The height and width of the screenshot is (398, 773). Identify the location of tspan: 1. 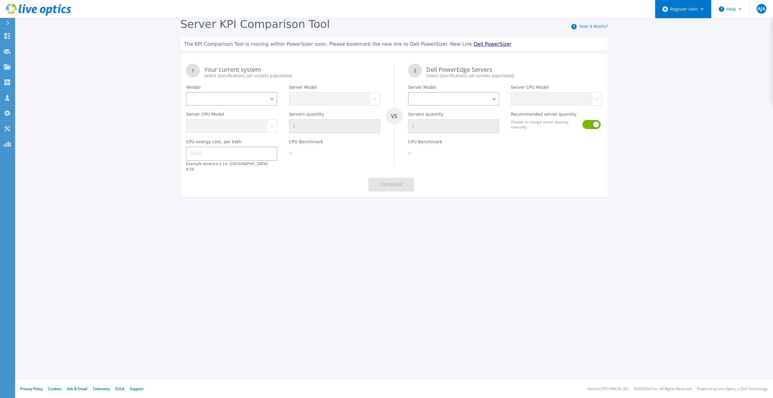
(193, 71).